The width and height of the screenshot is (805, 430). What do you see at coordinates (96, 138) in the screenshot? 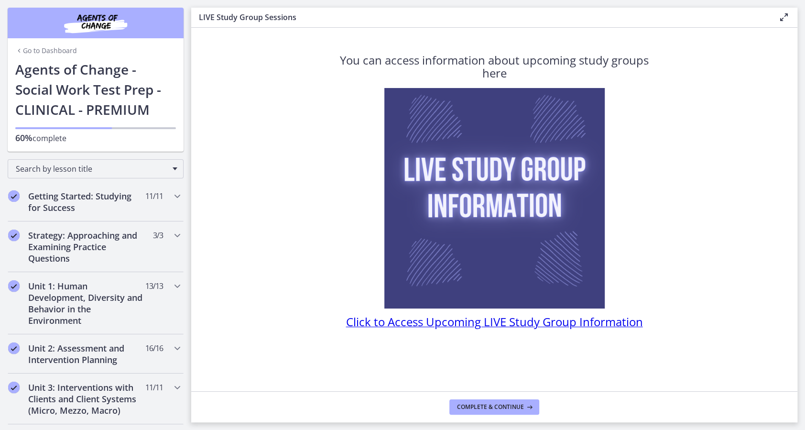
I see `p: complete` at bounding box center [96, 138].